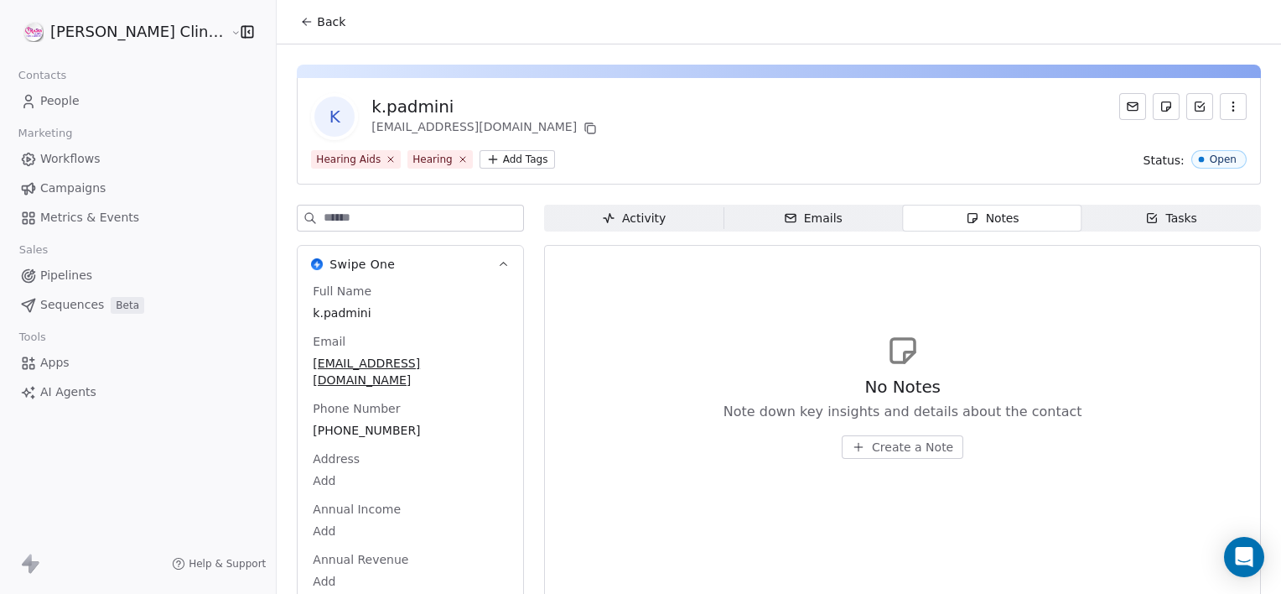  Describe the element at coordinates (1164, 160) in the screenshot. I see `span: Status:` at that location.